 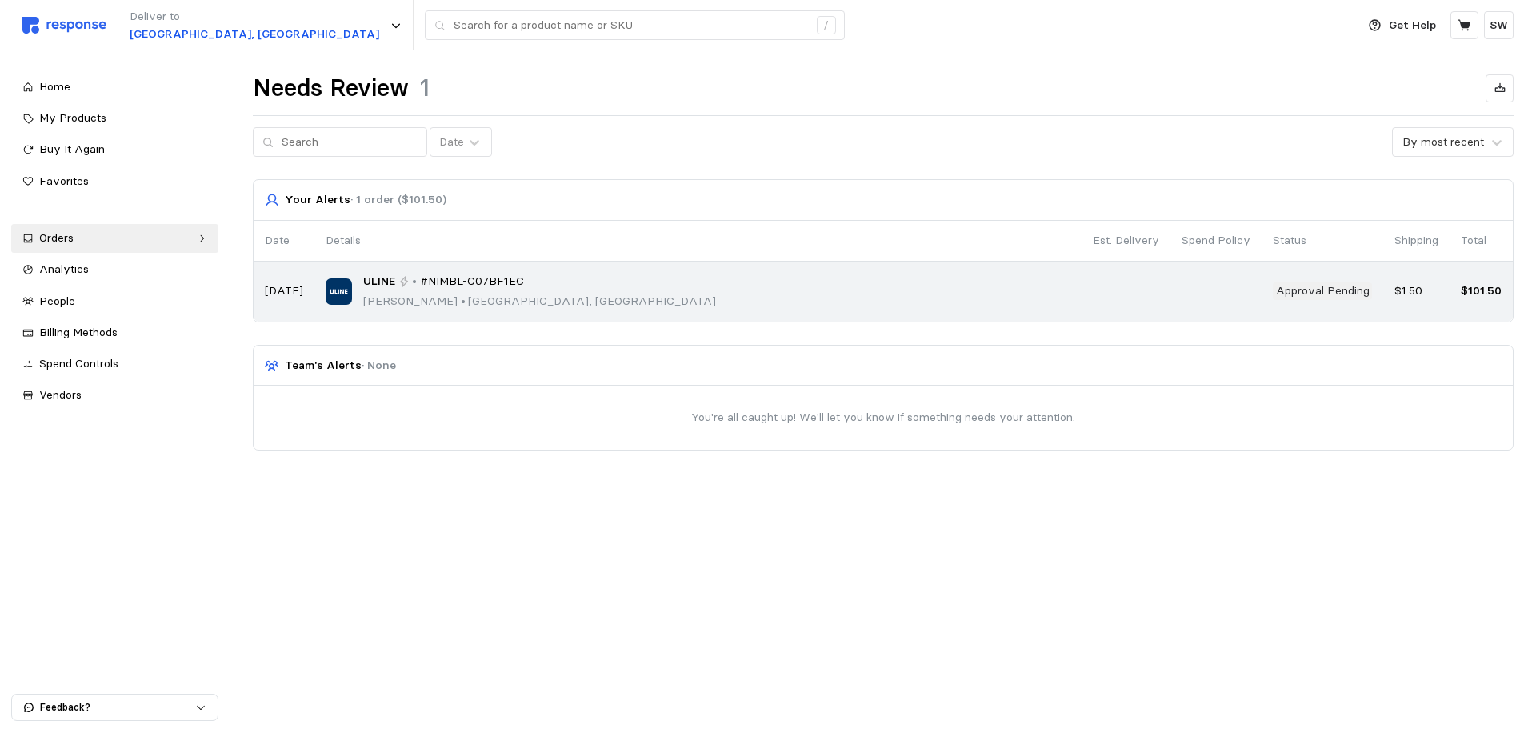 I want to click on a: Buy It Again, so click(x=114, y=150).